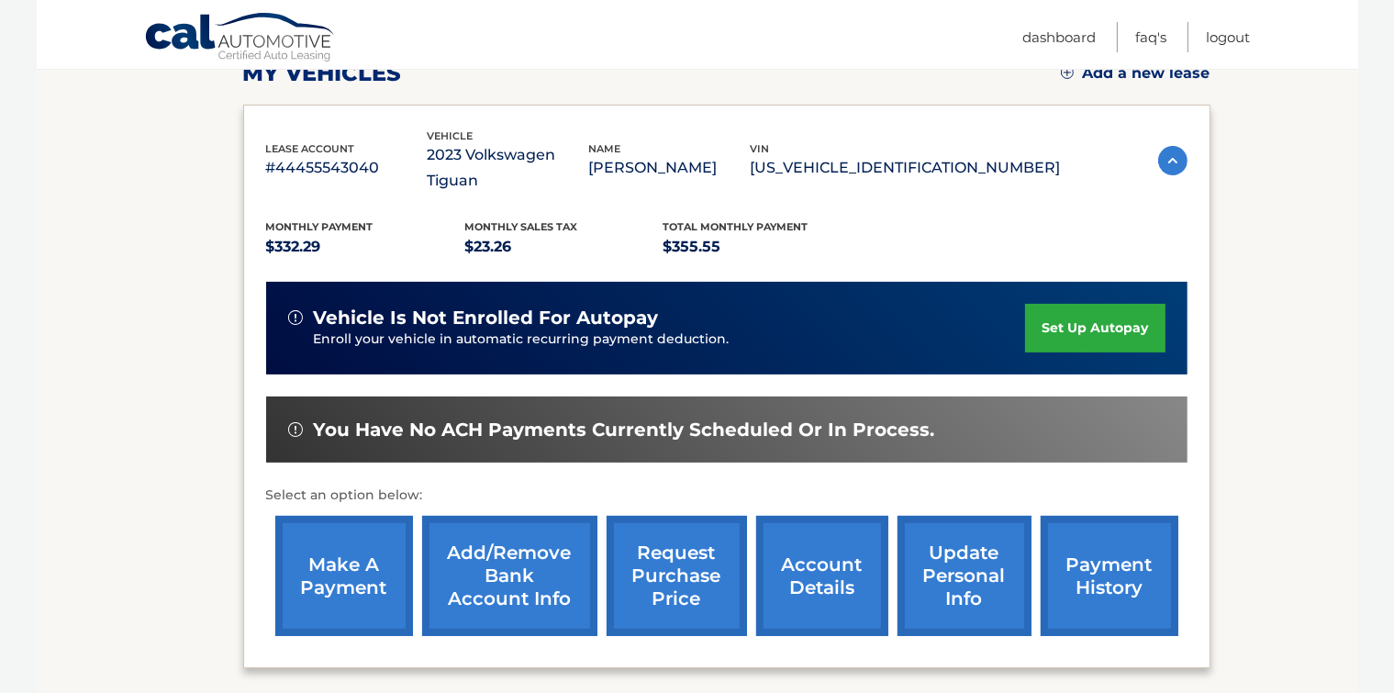 The image size is (1394, 693). What do you see at coordinates (670, 340) in the screenshot?
I see `p: Enroll your vehicle in automatic recurring payment deduction.` at bounding box center [670, 340].